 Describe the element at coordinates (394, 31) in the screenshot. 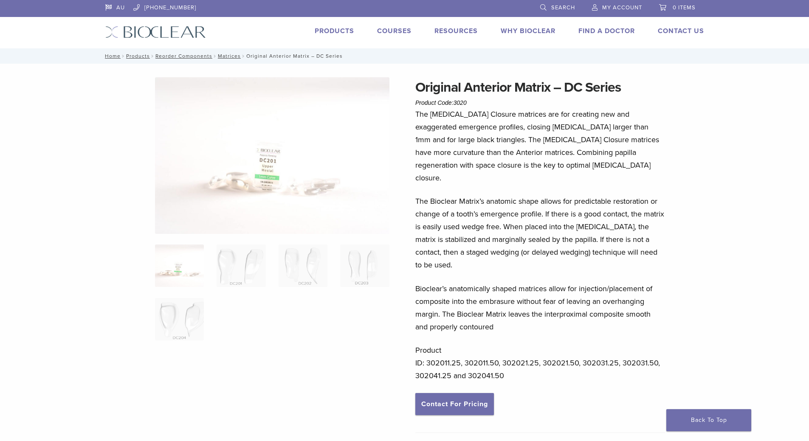

I see `a: Courses` at that location.